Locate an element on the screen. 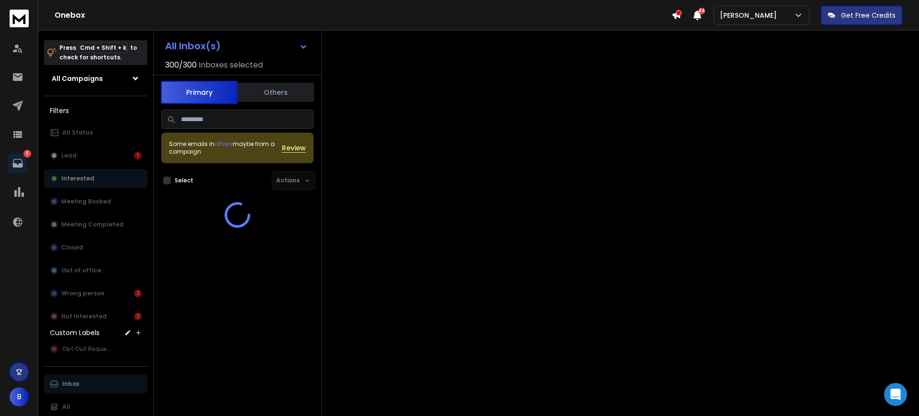  p: Get Free Credits is located at coordinates (868, 15).